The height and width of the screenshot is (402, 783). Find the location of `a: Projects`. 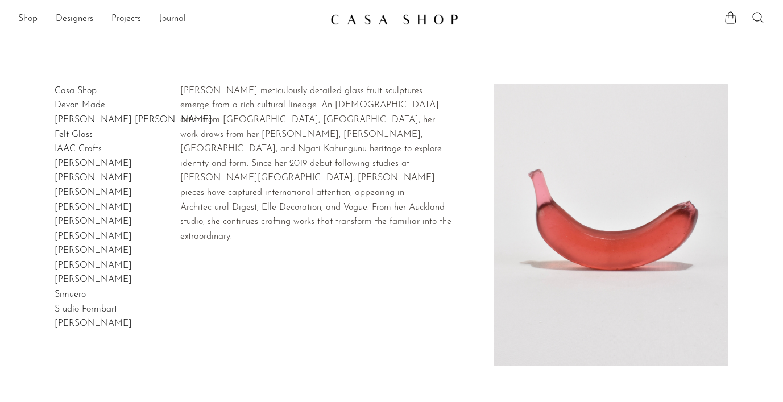

a: Projects is located at coordinates (126, 19).